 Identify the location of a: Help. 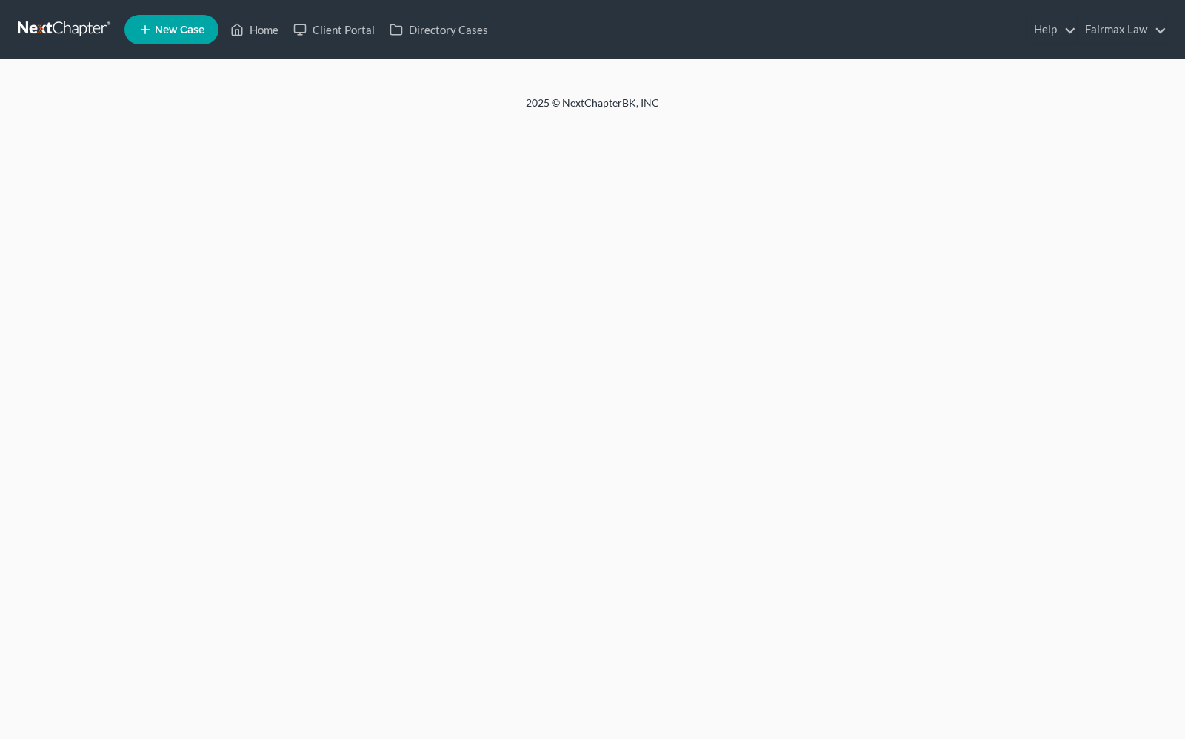
(1051, 30).